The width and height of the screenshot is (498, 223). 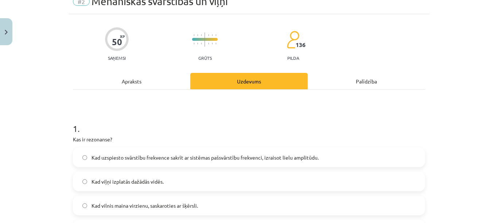 What do you see at coordinates (128, 182) in the screenshot?
I see `span: Kad viļņi izplatās dažādās vidēs.` at bounding box center [128, 182].